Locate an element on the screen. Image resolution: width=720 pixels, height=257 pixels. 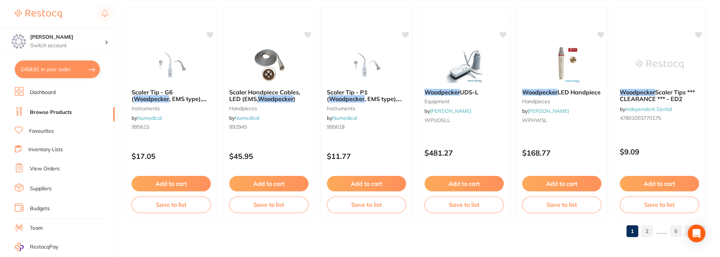
a: Team is located at coordinates (36, 228).